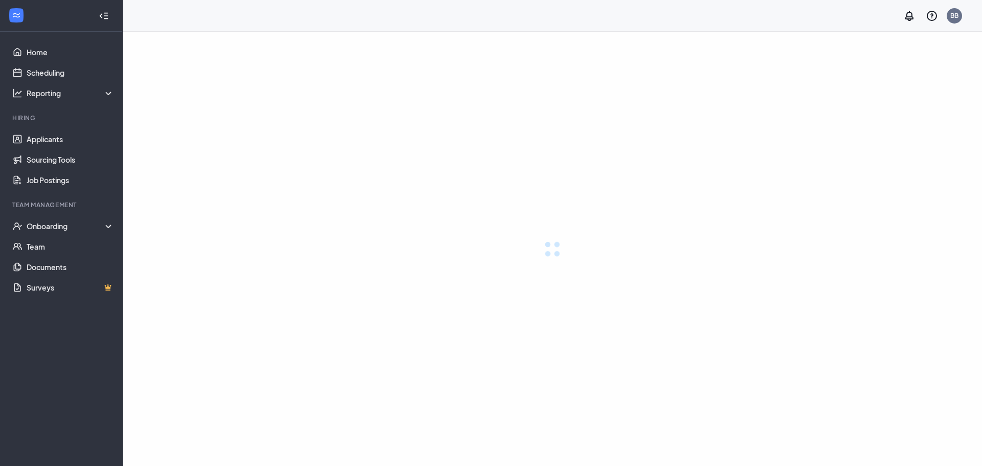 The width and height of the screenshot is (982, 466). Describe the element at coordinates (71, 93) in the screenshot. I see `div: Reporting` at that location.